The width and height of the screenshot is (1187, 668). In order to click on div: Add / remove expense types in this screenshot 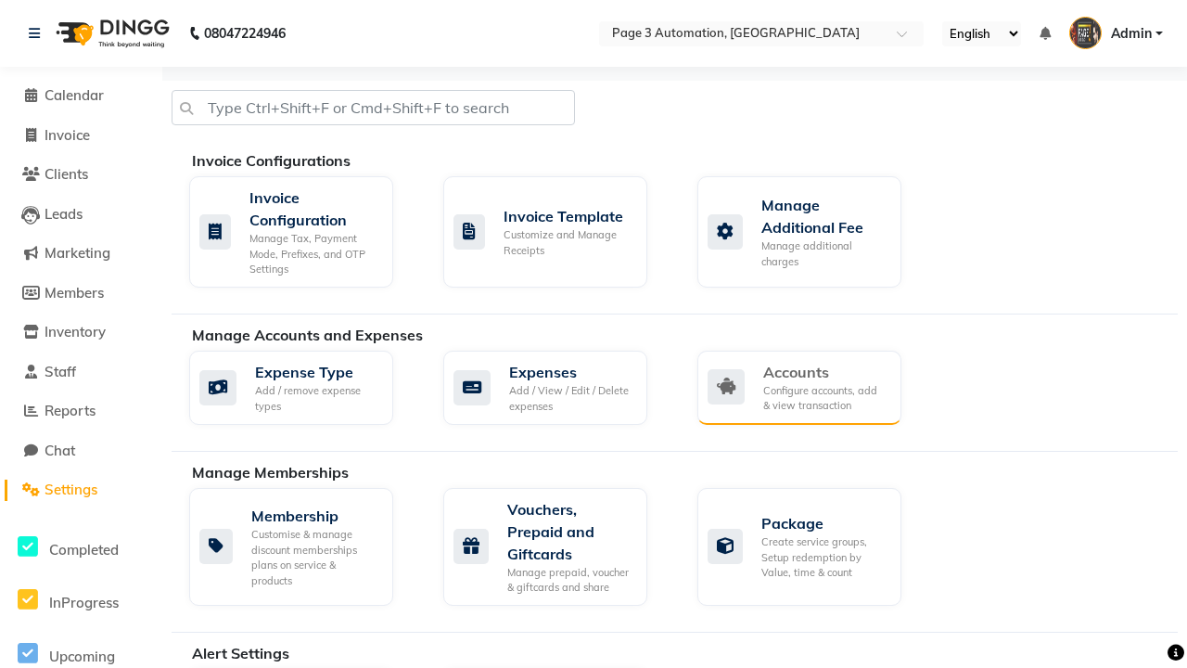, I will do `click(316, 398)`.